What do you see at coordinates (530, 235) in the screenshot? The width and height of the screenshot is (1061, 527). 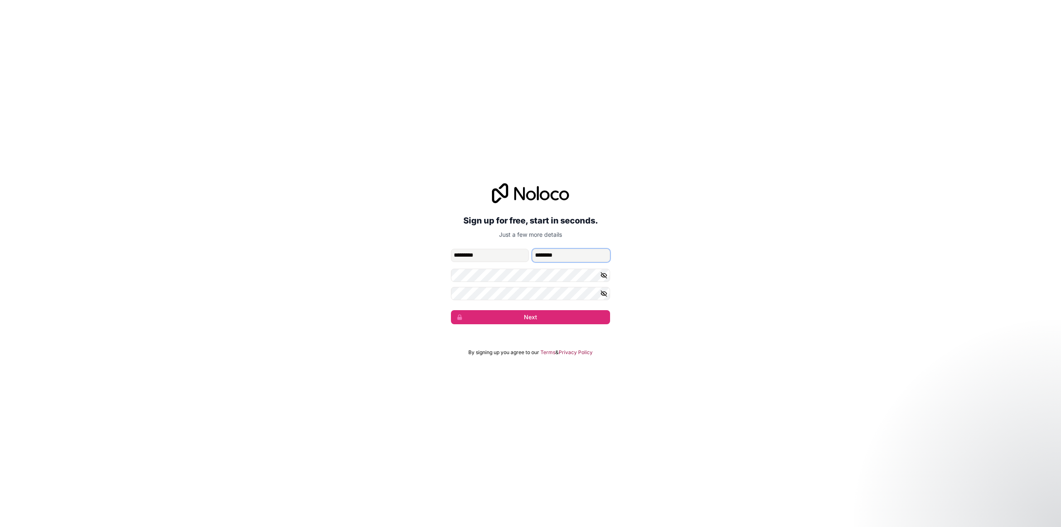 I see `p: Just a few more details` at bounding box center [530, 235].